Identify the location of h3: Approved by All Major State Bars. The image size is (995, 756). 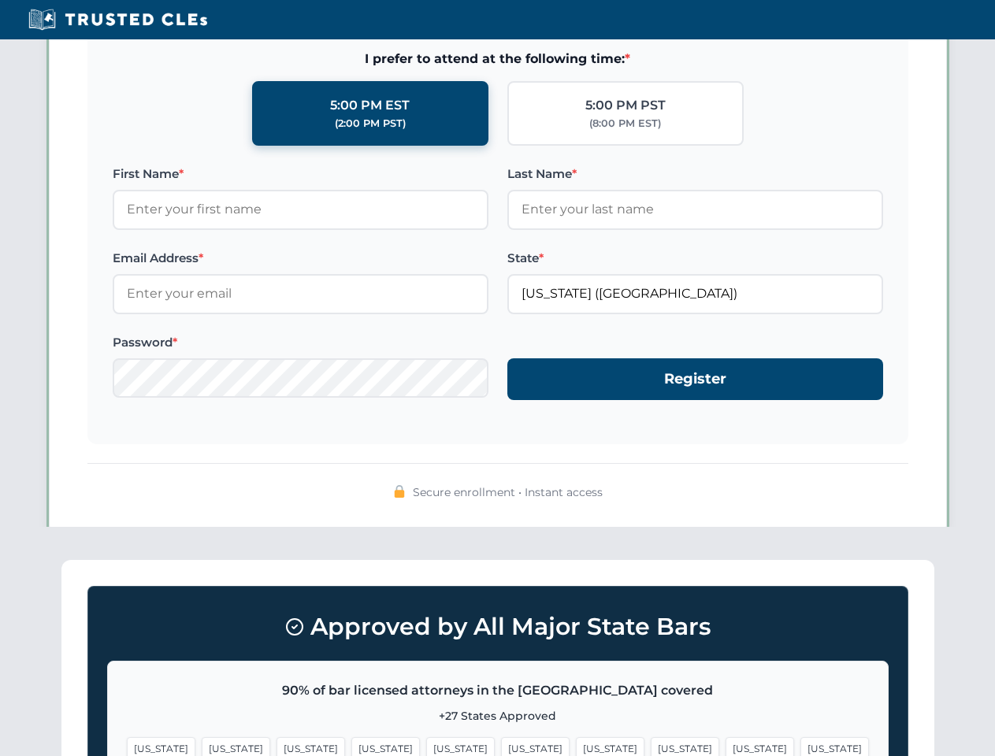
(498, 627).